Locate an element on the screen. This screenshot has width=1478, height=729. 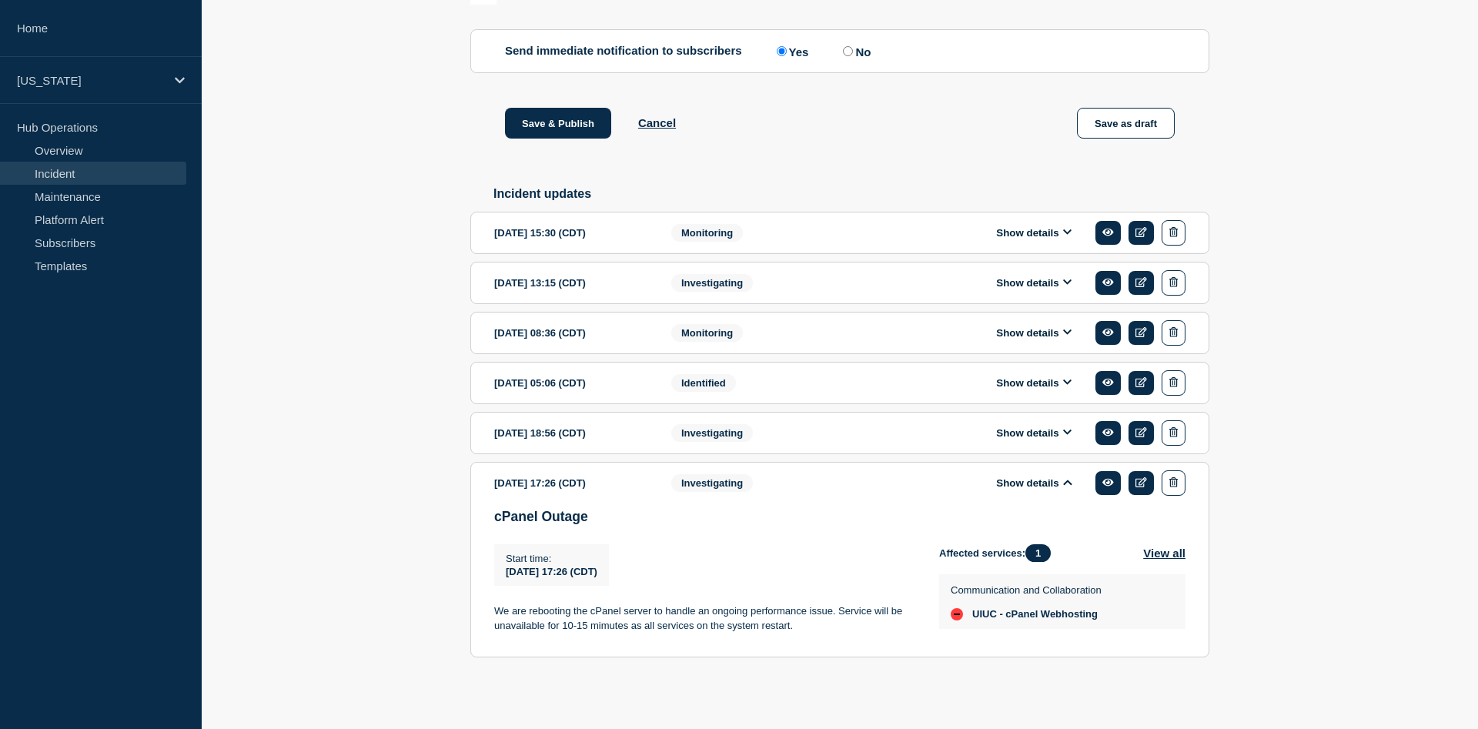
p: Send immediate notification to subscribers is located at coordinates (624, 51).